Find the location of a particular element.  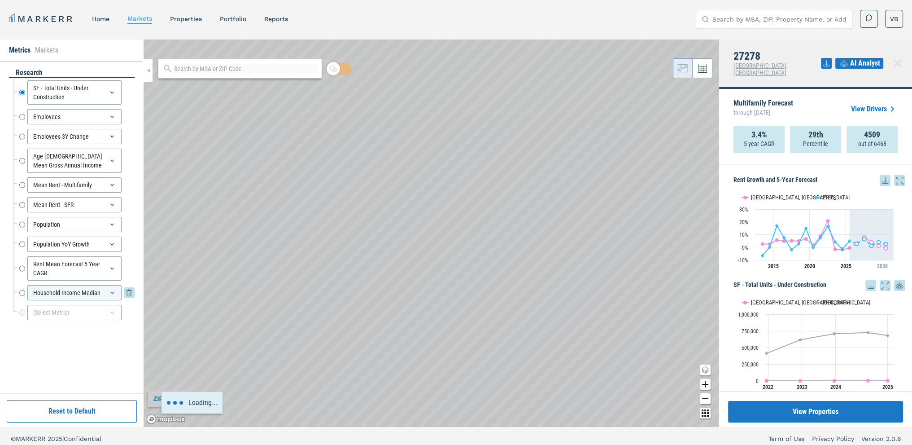

button: Other options map button is located at coordinates (706, 413).